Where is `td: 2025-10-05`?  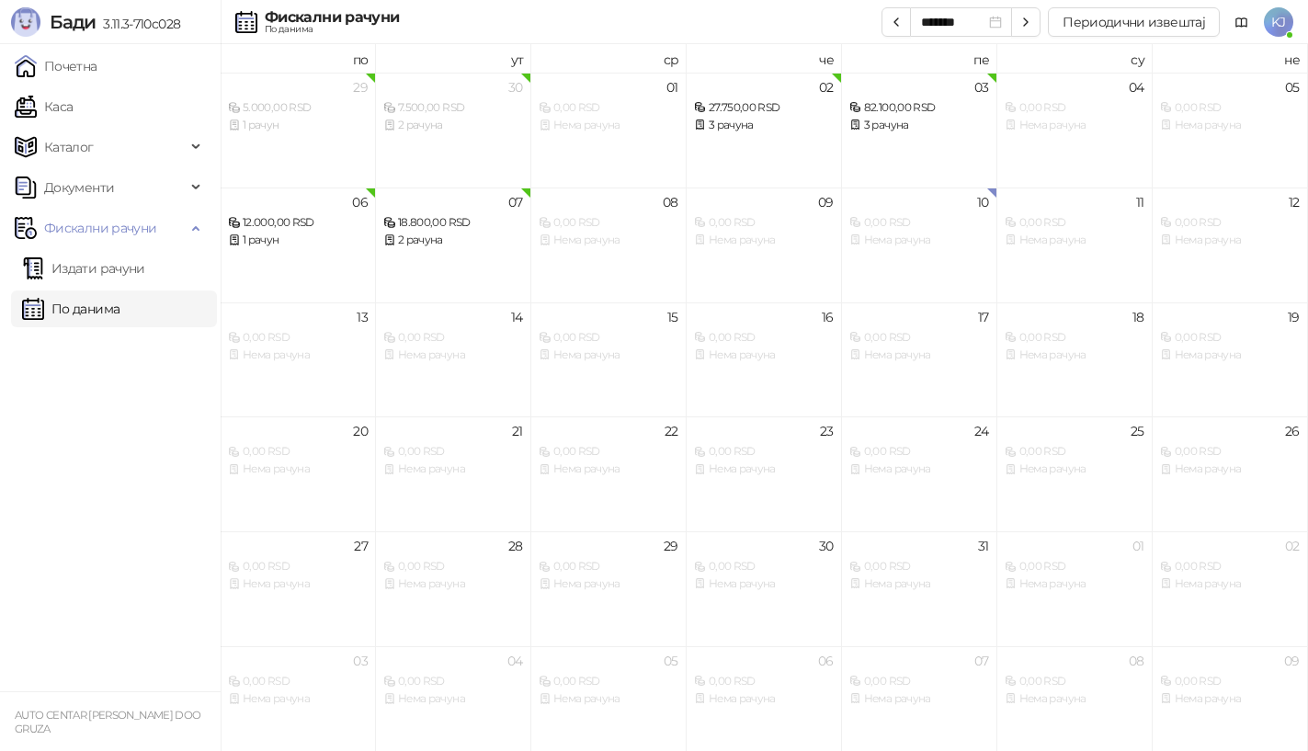
td: 2025-10-05 is located at coordinates (1230, 130).